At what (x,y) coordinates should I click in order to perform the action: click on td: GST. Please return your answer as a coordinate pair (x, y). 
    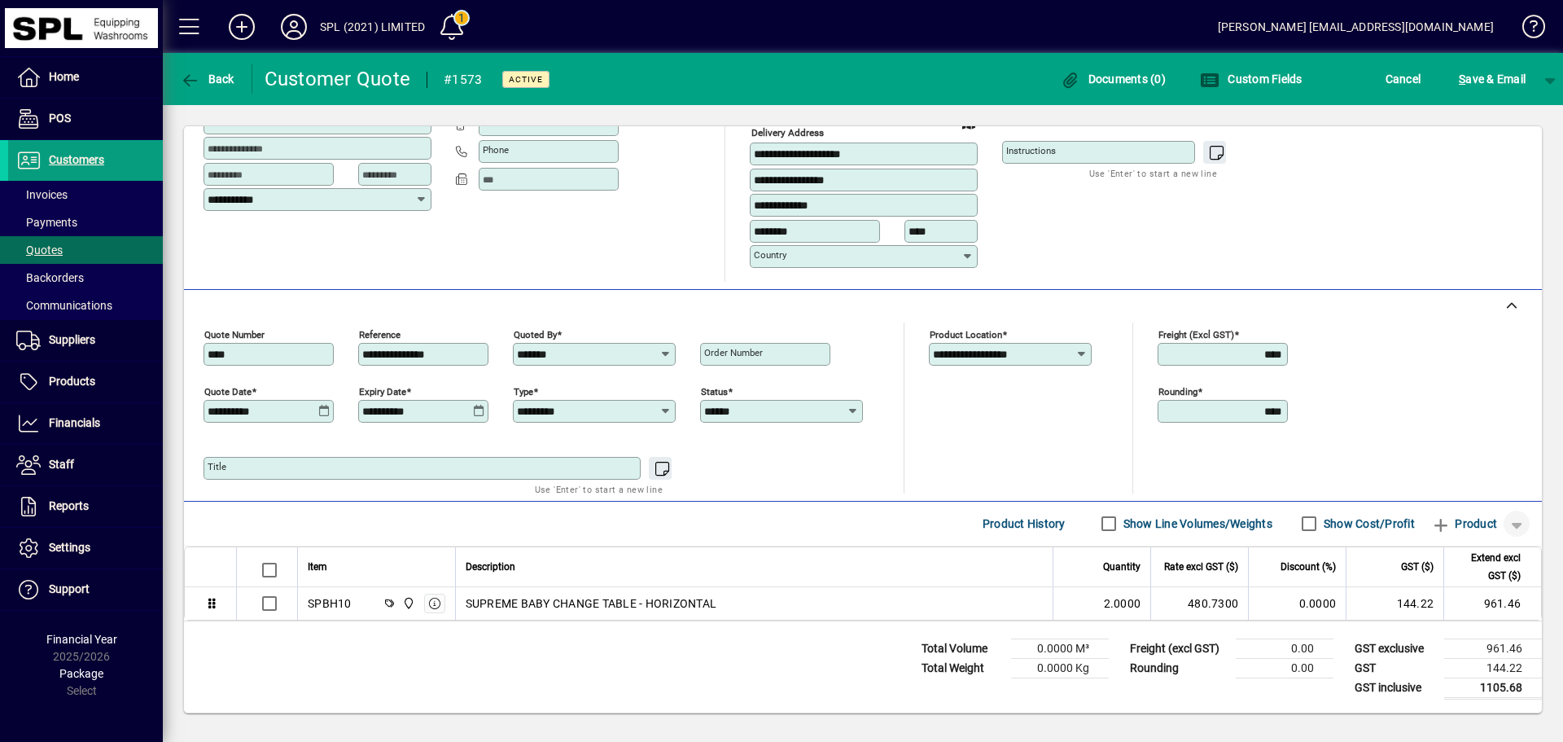
    Looking at the image, I should click on (1395, 668).